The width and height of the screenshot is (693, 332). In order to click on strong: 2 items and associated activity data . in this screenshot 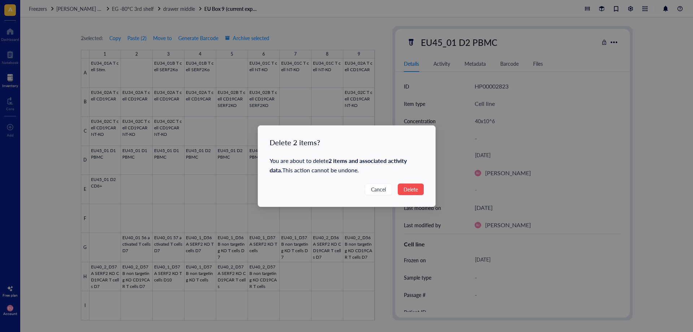, I will do `click(338, 165)`.